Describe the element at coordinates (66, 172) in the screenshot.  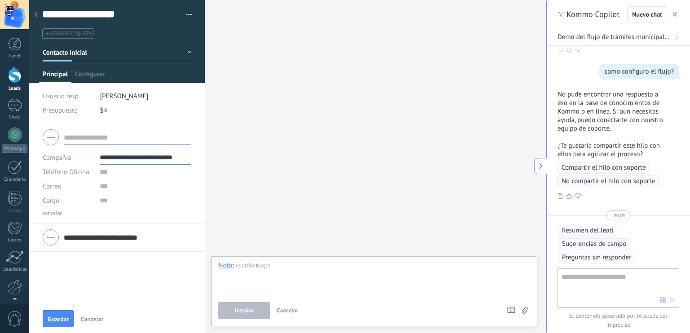
I see `button: Teléfono Oficina` at that location.